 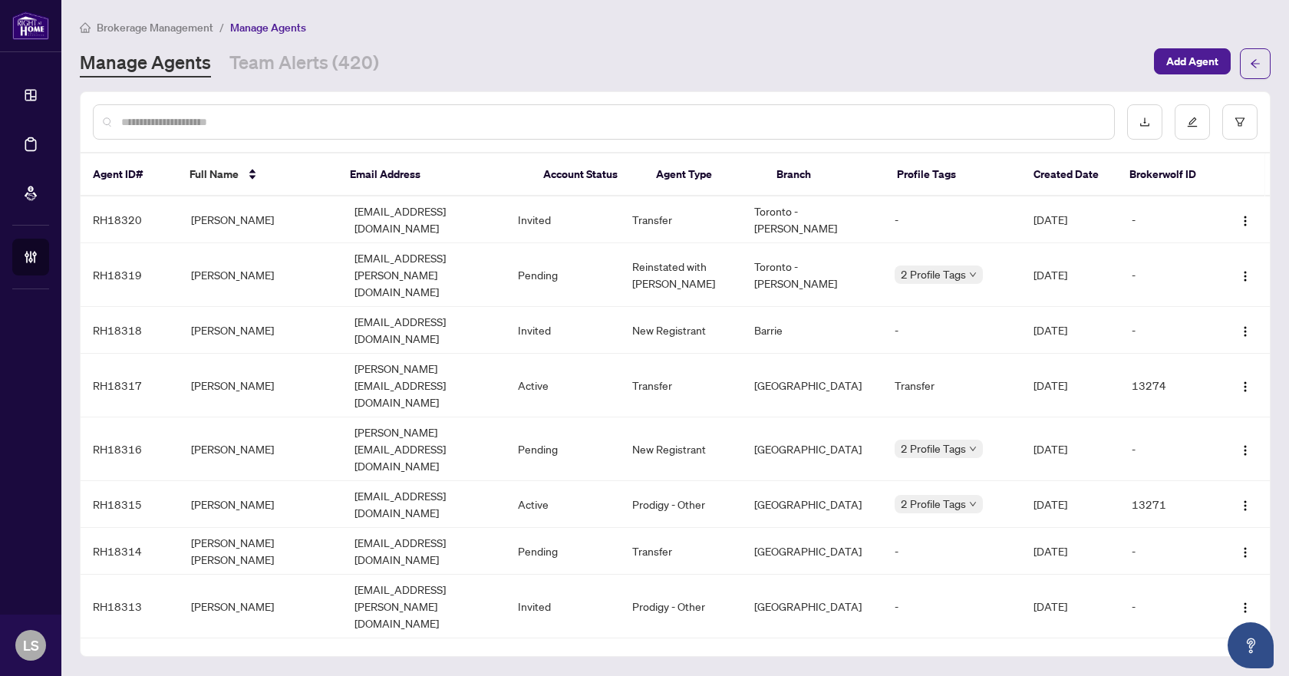 What do you see at coordinates (1168, 504) in the screenshot?
I see `td: 13271` at bounding box center [1168, 504].